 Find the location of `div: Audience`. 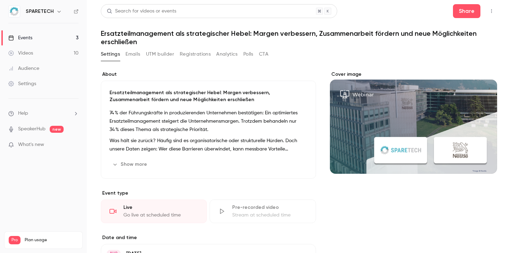

div: Audience is located at coordinates (24, 68).